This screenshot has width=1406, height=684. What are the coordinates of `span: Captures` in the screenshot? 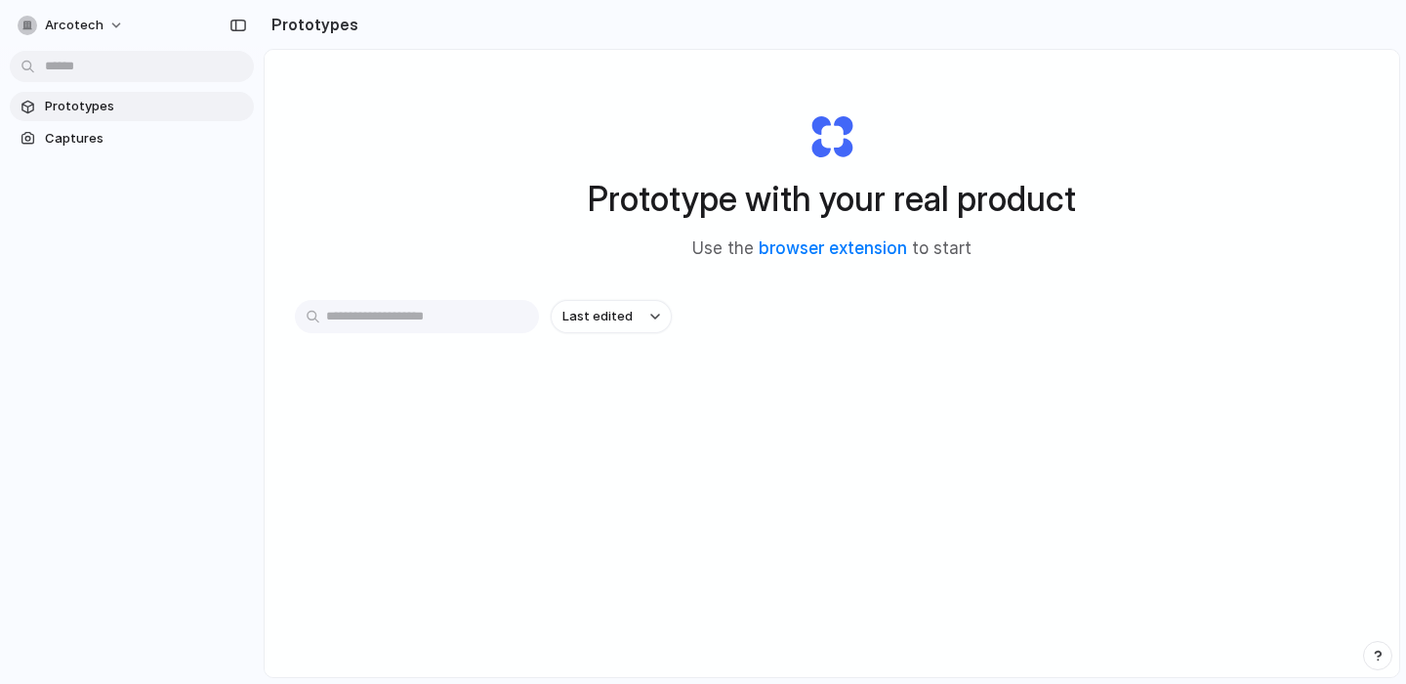 It's located at (145, 139).